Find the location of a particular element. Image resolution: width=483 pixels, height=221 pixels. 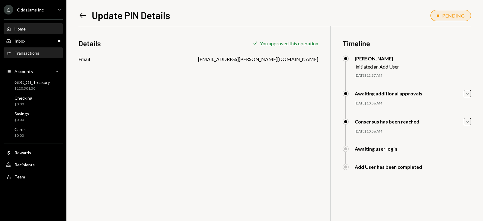

a: Transactions is located at coordinates (33, 53).